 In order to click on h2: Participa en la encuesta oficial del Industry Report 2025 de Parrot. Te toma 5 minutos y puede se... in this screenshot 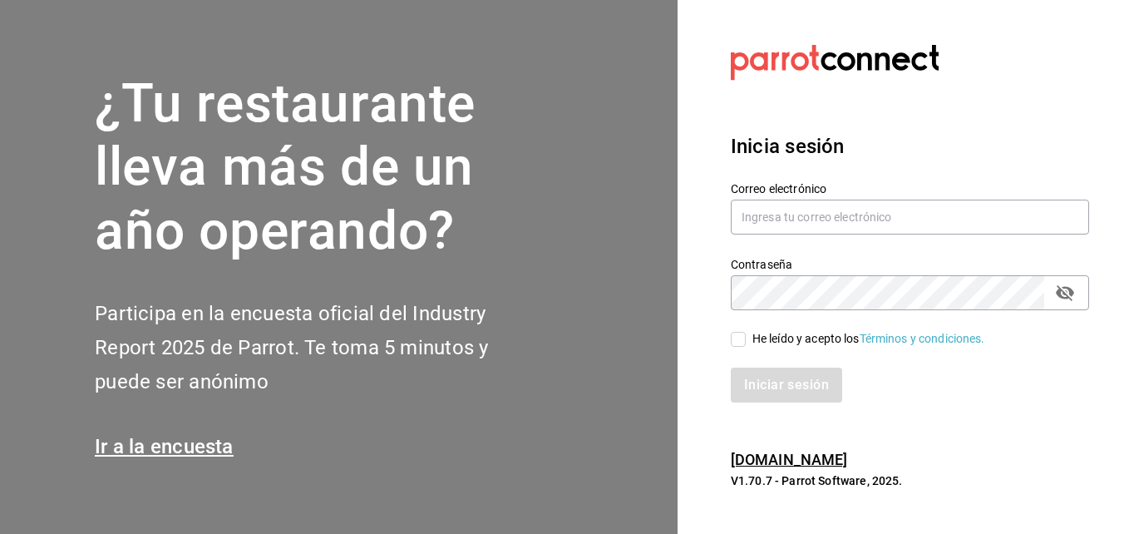, I will do `click(319, 347)`.